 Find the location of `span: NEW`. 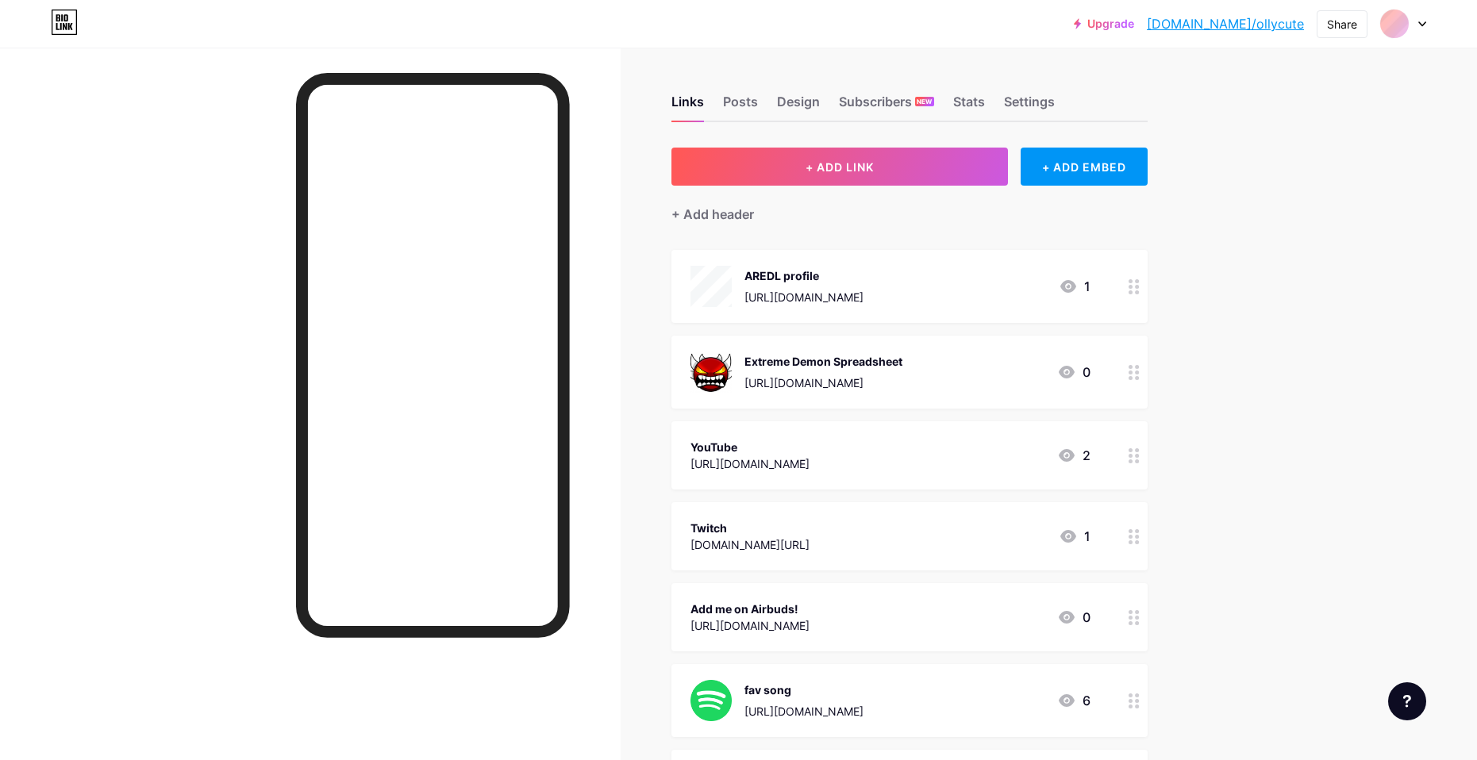

span: NEW is located at coordinates (924, 102).